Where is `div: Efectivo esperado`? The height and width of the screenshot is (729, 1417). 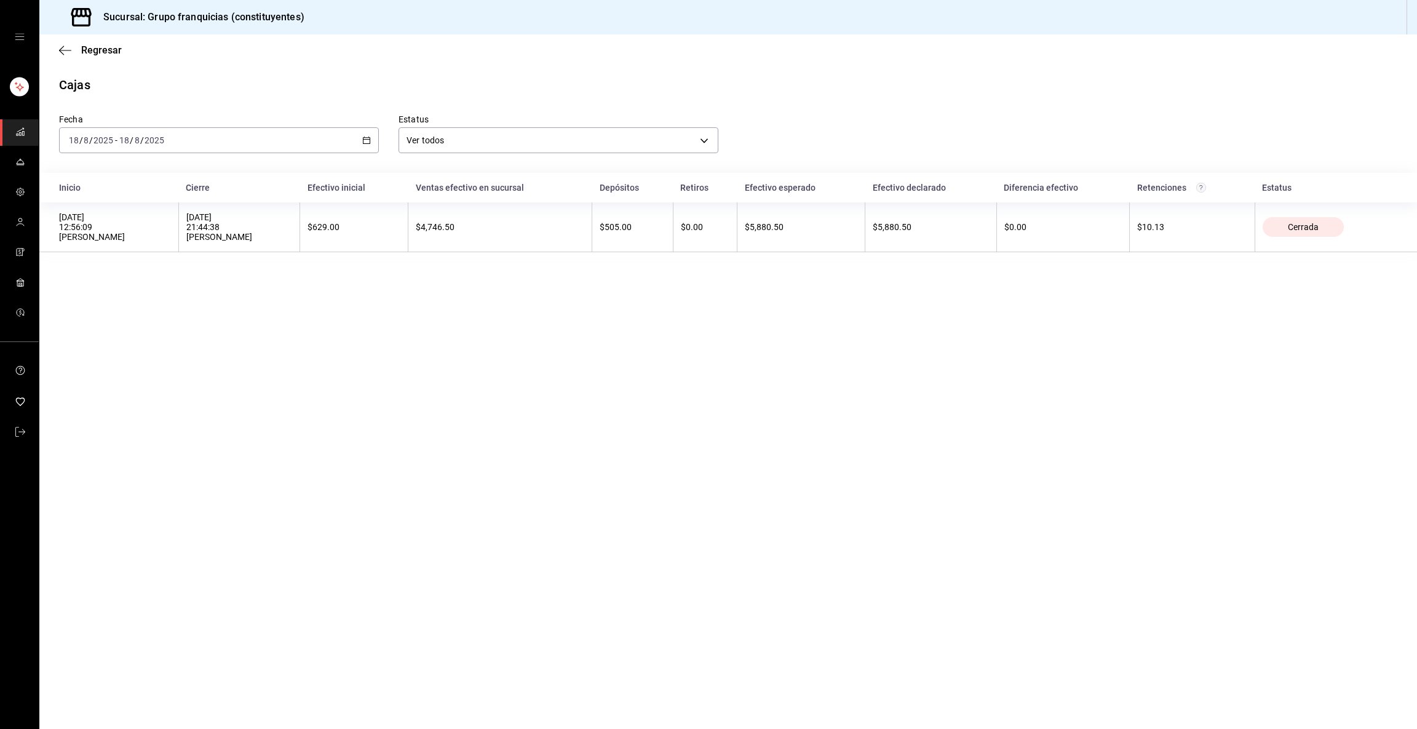
div: Efectivo esperado is located at coordinates (801, 188).